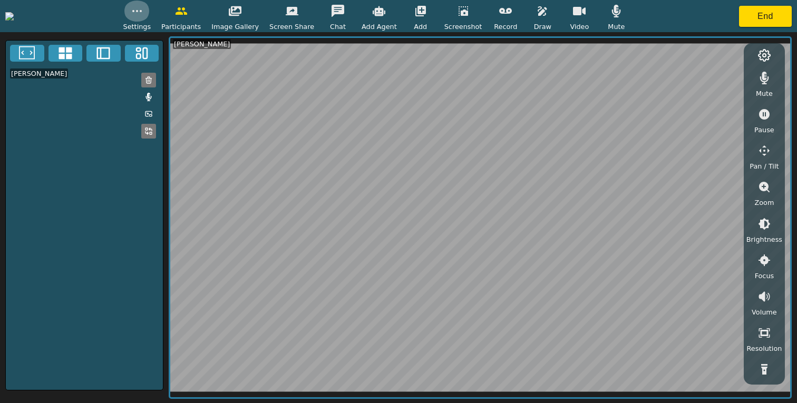 This screenshot has height=403, width=797. Describe the element at coordinates (764, 348) in the screenshot. I see `span: Resolution` at that location.